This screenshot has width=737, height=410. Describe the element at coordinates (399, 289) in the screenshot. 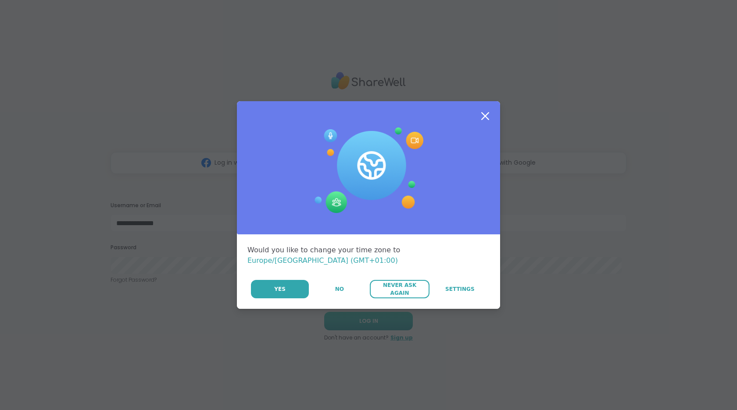

I see `span: Never Ask Again` at that location.